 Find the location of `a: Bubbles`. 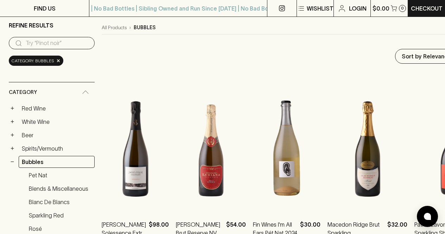

a: Bubbles is located at coordinates (57, 162).